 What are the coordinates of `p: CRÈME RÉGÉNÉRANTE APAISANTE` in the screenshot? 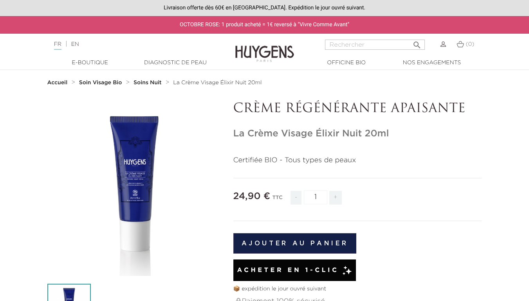 It's located at (357, 109).